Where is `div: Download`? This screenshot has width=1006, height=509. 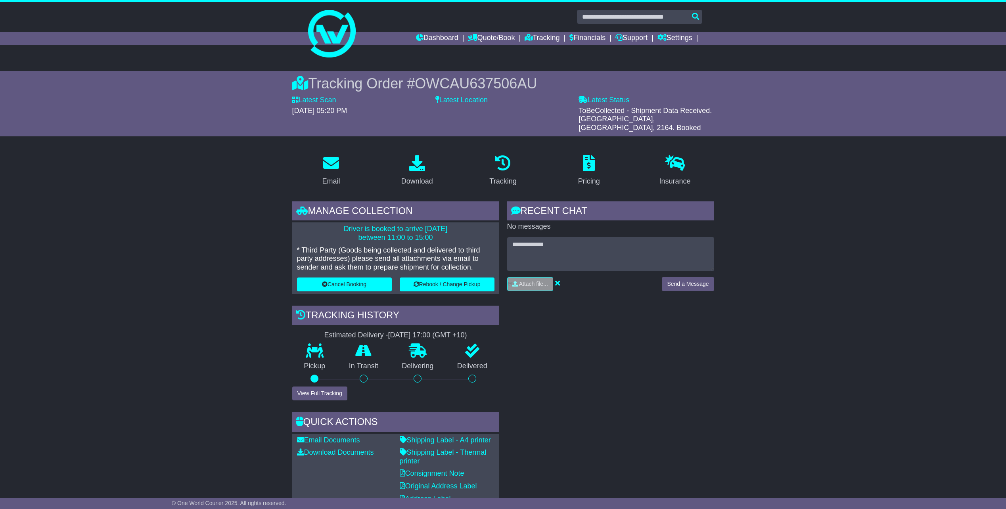 div: Download is located at coordinates (417, 181).